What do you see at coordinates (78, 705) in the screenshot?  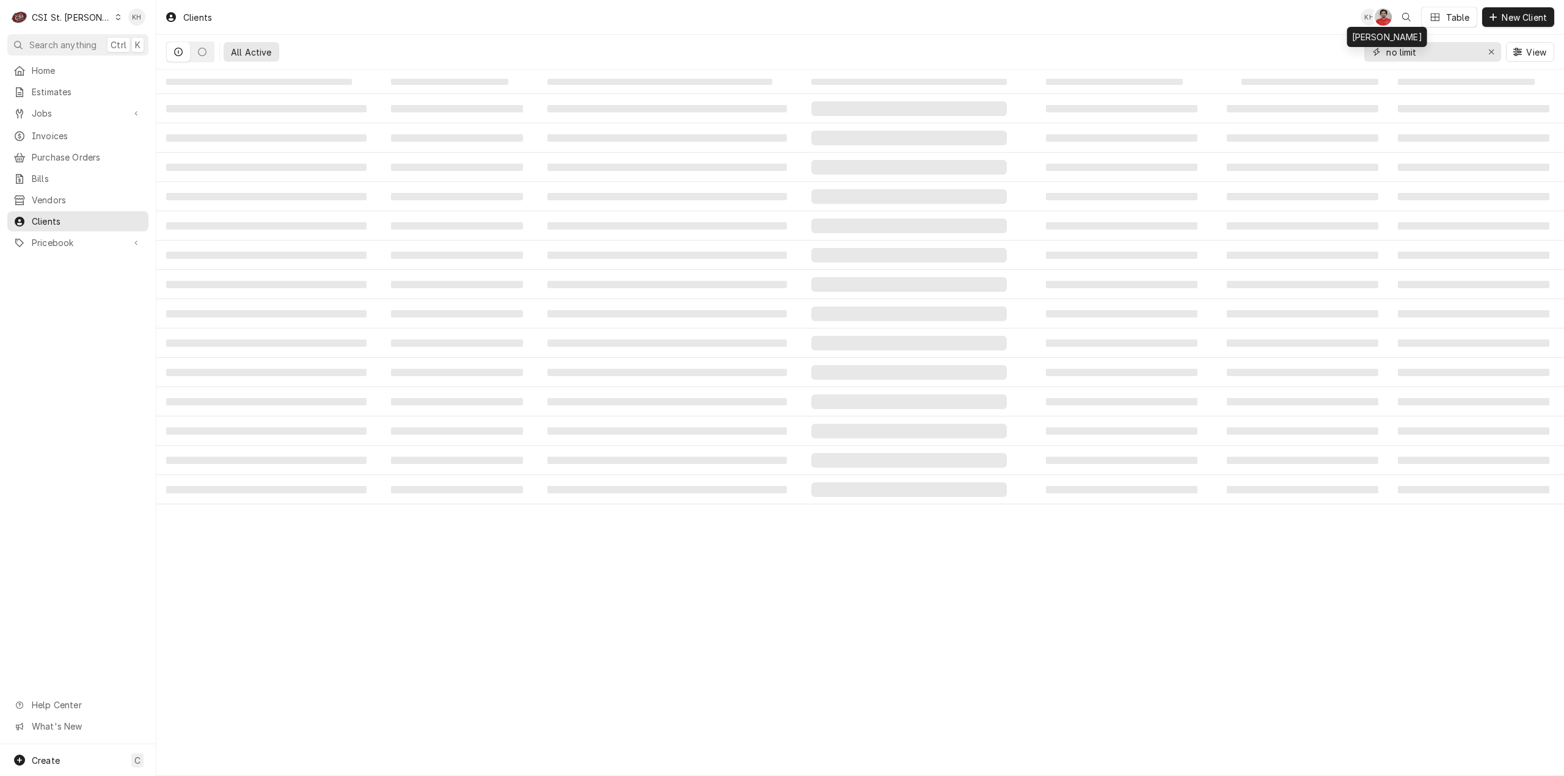 I see `a: Go to Help Center` at bounding box center [78, 705].